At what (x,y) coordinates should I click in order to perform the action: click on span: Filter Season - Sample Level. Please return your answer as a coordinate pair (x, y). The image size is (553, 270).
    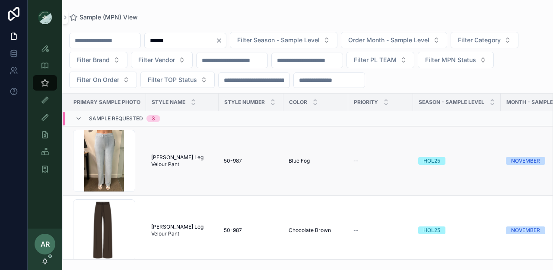
    Looking at the image, I should click on (278, 40).